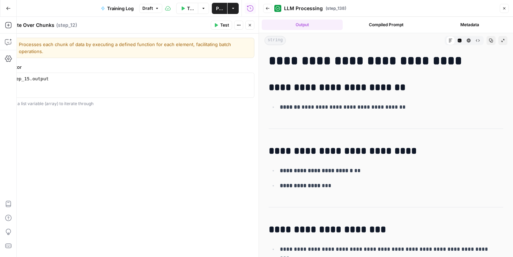 The image size is (513, 257). What do you see at coordinates (134, 48) in the screenshot?
I see `textarea: Processes each chunk of data by executing a defined function for each element, facilitating batch...` at bounding box center [134, 48].